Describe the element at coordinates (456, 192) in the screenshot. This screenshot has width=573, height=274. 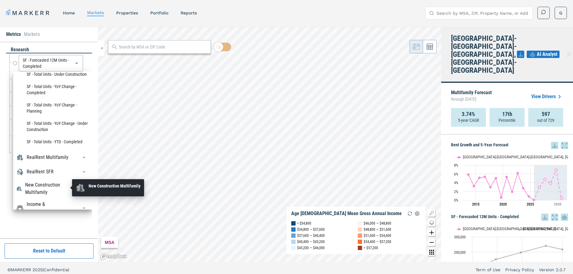
I see `text: 2%` at that location.